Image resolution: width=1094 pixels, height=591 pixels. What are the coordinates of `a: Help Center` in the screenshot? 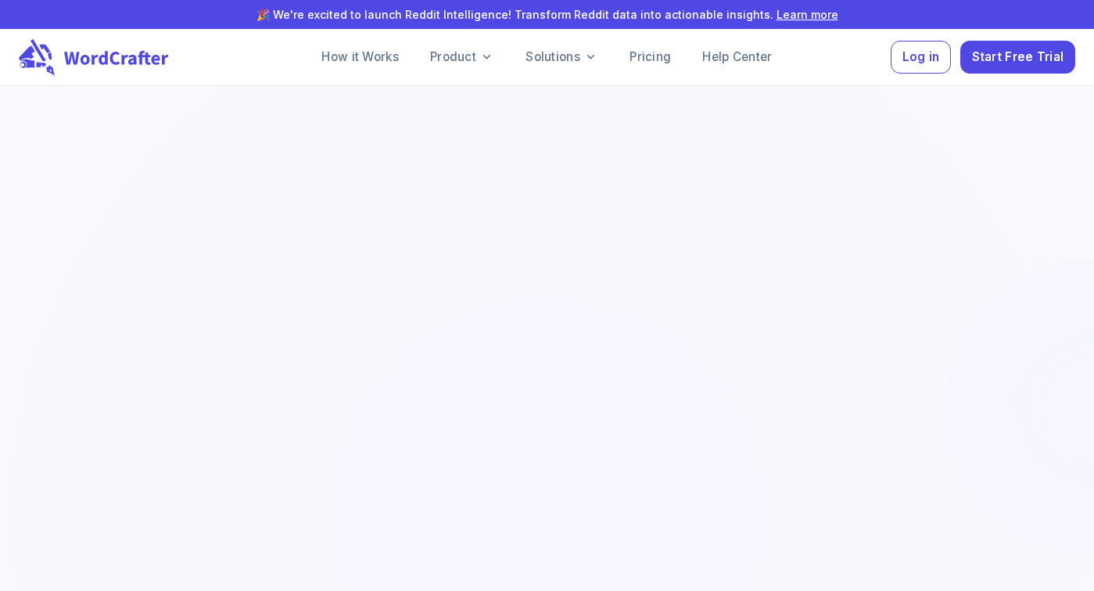 It's located at (737, 57).